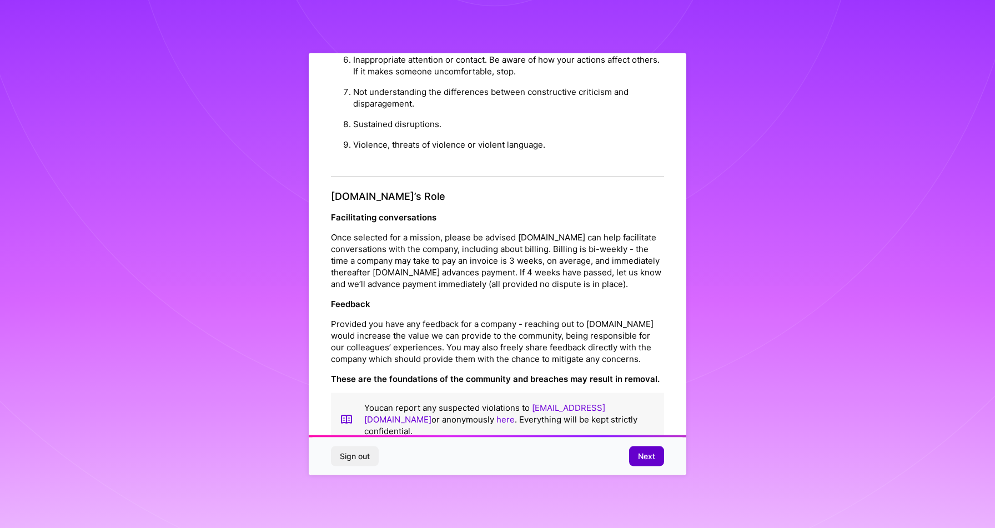 The height and width of the screenshot is (528, 995). I want to click on p: You can report any suspected violations to or anonymously . Everything will be kept strictly conf..., so click(510, 419).